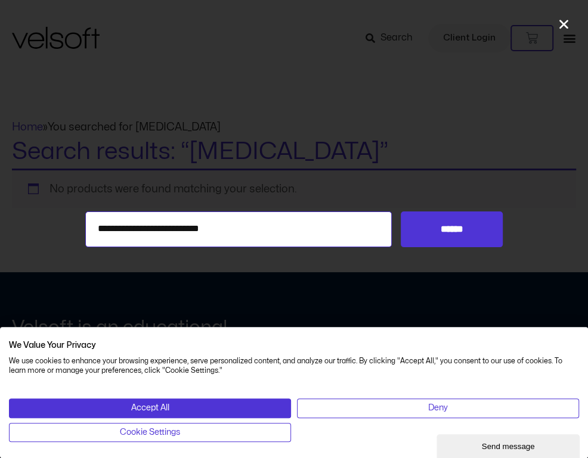 Image resolution: width=588 pixels, height=458 pixels. Describe the element at coordinates (72, 14) in the screenshot. I see `div: Send message` at that location.